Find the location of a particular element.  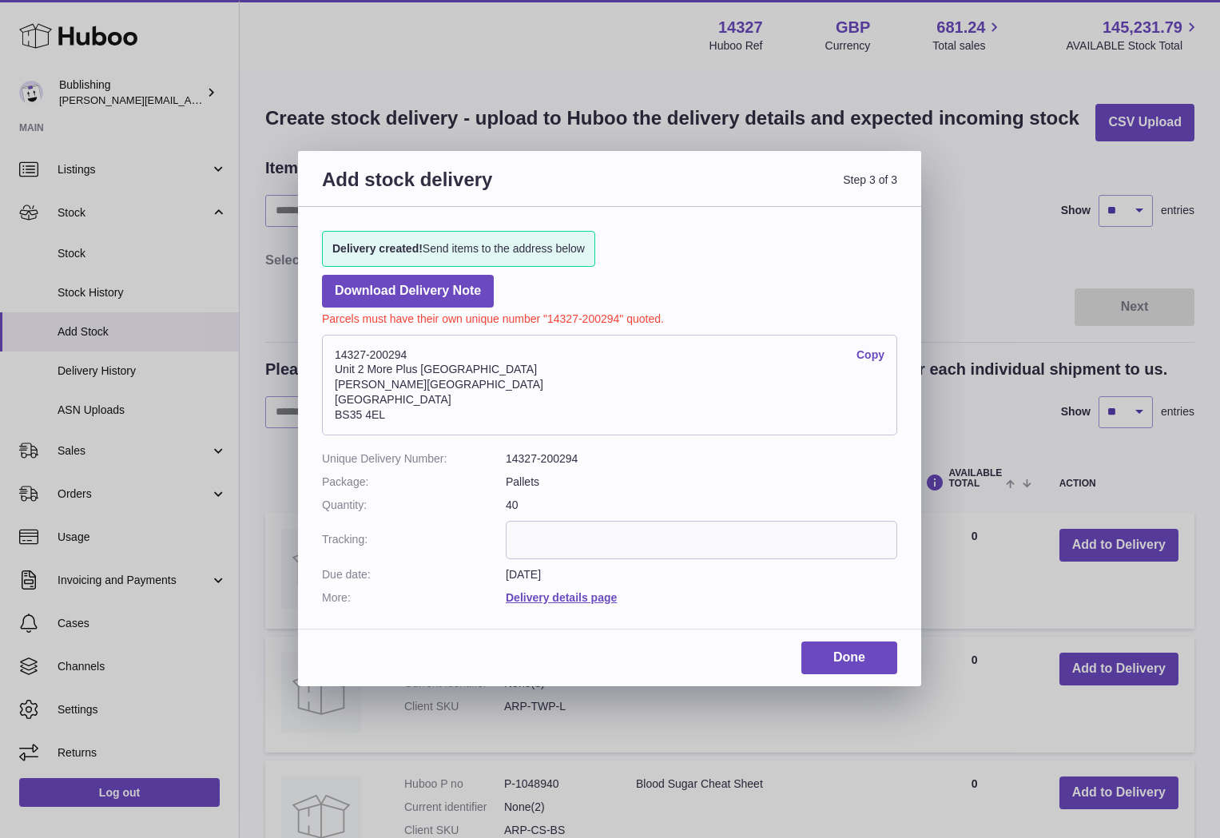

h3: Add stock delivery is located at coordinates (466, 188).